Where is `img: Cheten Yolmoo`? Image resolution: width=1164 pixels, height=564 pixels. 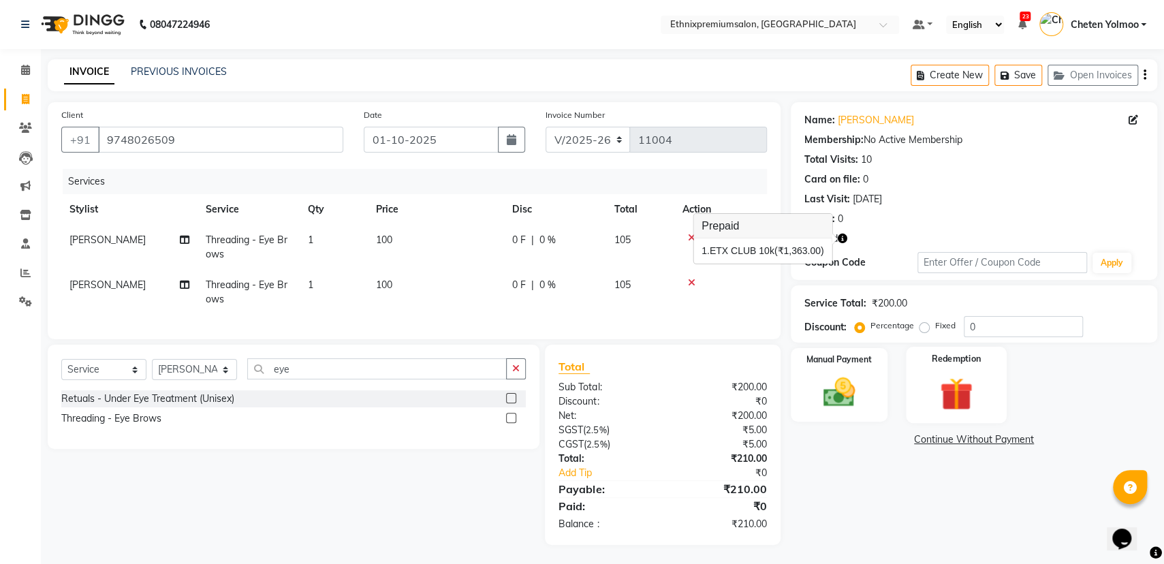
img: Cheten Yolmoo is located at coordinates (1051, 24).